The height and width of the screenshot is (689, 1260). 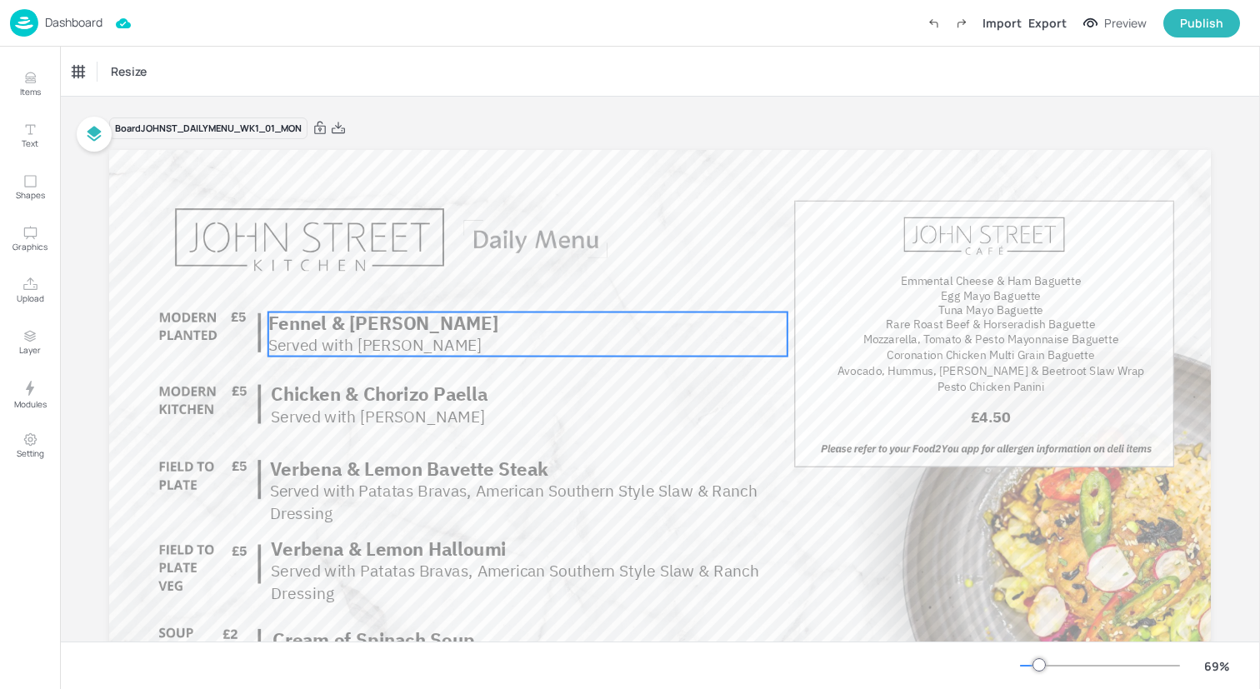 What do you see at coordinates (24, 22) in the screenshot?
I see `img: logo-86c26b7e.jpg` at bounding box center [24, 22].